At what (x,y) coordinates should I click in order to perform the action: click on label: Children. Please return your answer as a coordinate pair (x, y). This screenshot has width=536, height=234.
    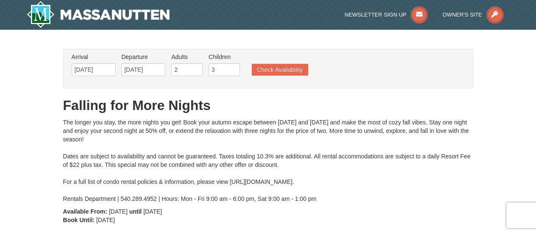
    Looking at the image, I should click on (224, 57).